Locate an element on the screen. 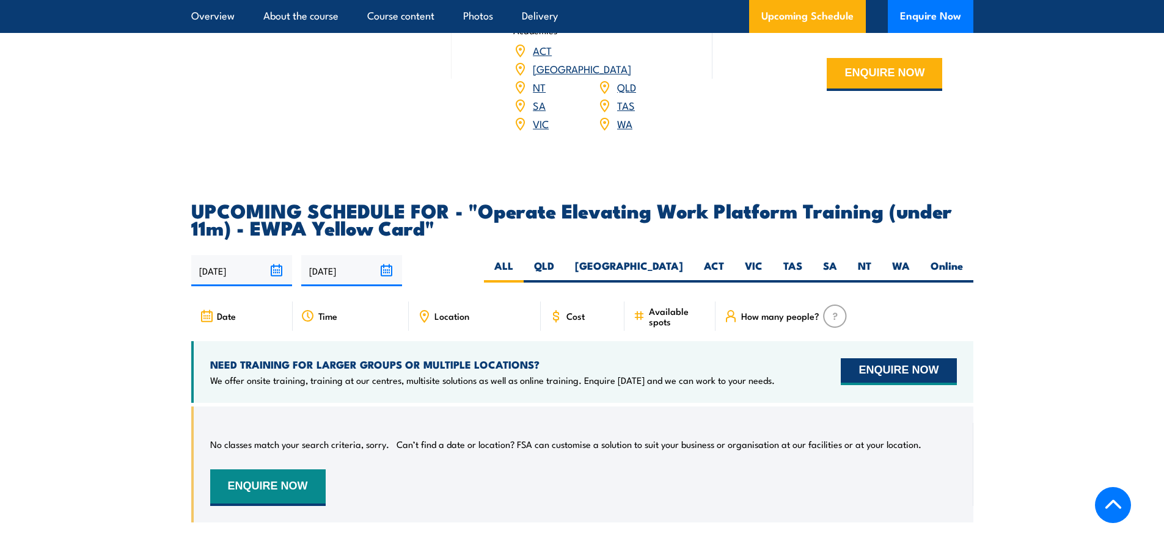  p: We offer onsite training, training at our centres, multisite solutions as well as online training... is located at coordinates (492, 381).